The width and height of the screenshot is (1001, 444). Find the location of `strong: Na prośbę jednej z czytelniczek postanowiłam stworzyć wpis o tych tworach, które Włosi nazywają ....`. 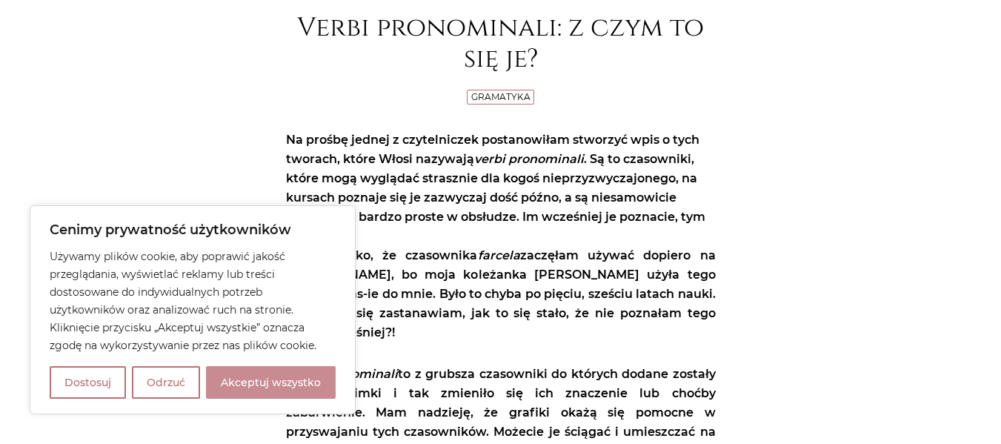

strong: Na prośbę jednej z czytelniczek postanowiłam stworzyć wpis o tych tworach, które Włosi nazywają .... is located at coordinates (496, 187).